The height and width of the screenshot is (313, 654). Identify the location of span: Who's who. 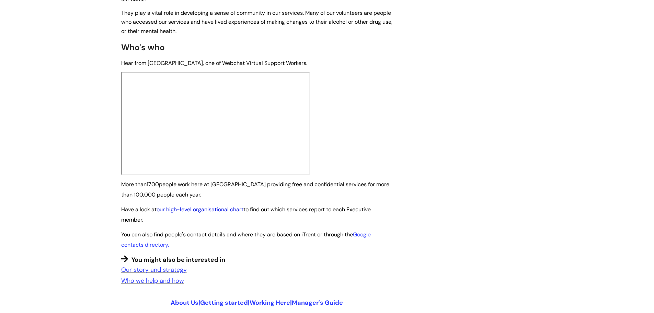
(143, 47).